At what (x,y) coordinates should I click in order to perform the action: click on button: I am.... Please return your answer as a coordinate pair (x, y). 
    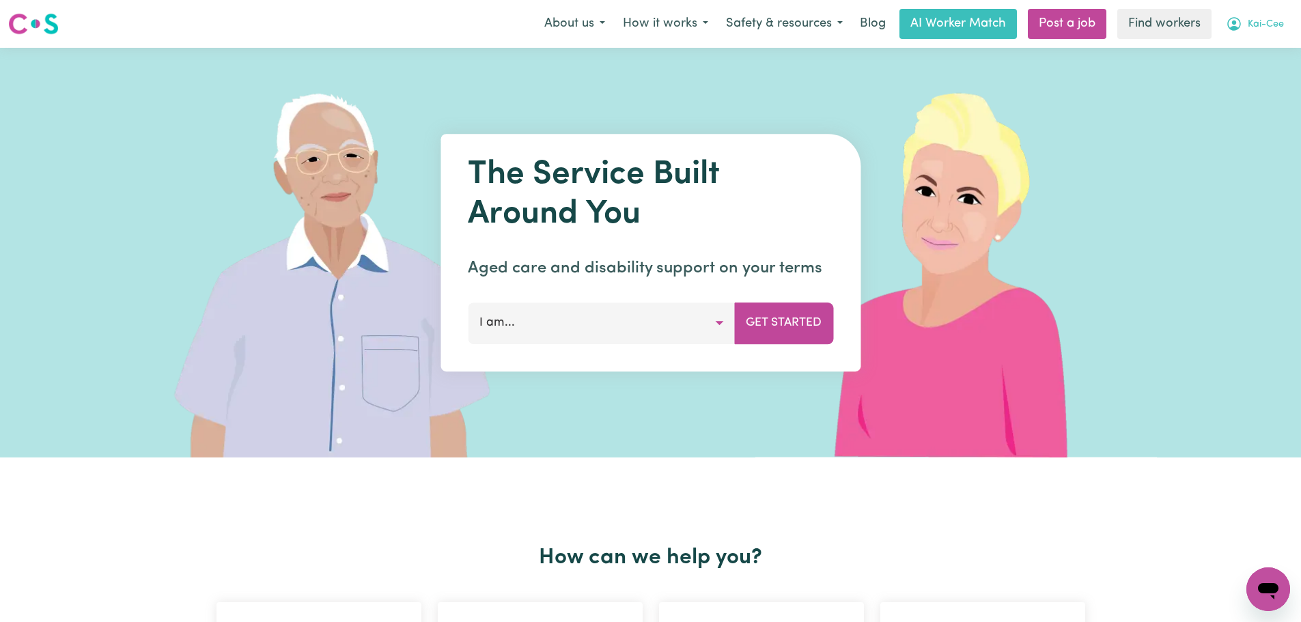
    Looking at the image, I should click on (601, 323).